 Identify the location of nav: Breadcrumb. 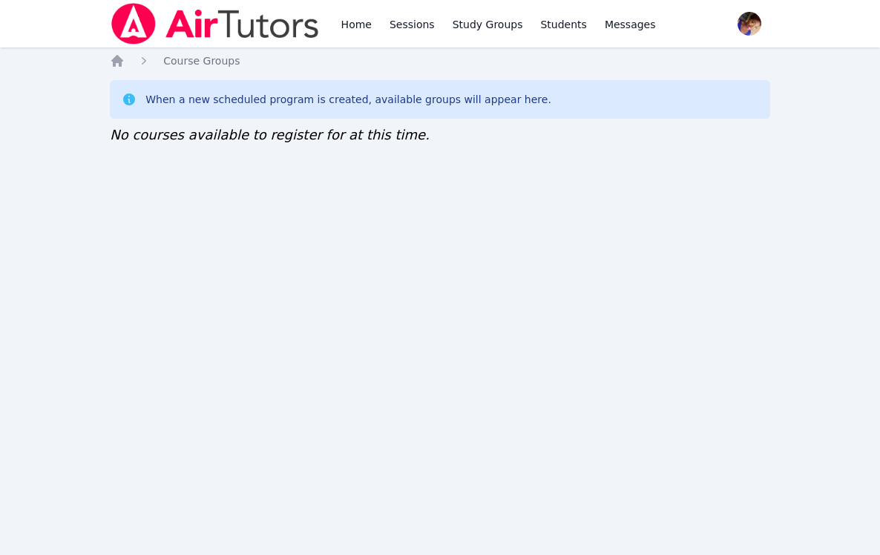
(440, 61).